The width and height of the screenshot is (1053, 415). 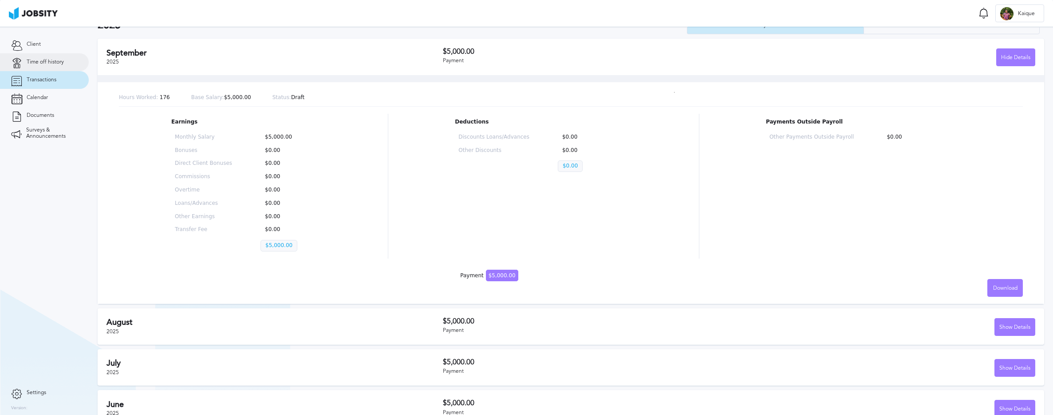 What do you see at coordinates (1020, 13) in the screenshot?
I see `button: KKaique` at bounding box center [1020, 13].